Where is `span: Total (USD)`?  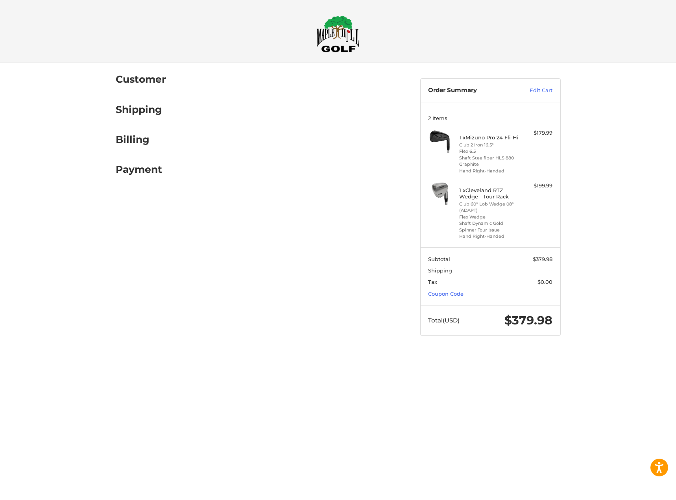 span: Total (USD) is located at coordinates (444, 320).